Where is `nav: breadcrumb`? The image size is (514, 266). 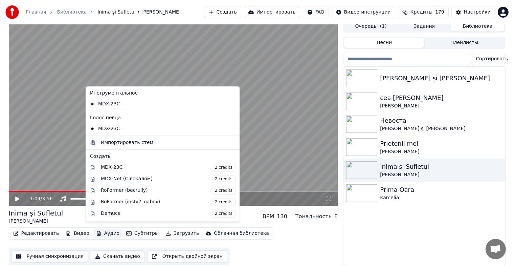 nav: breadcrumb is located at coordinates (103, 12).